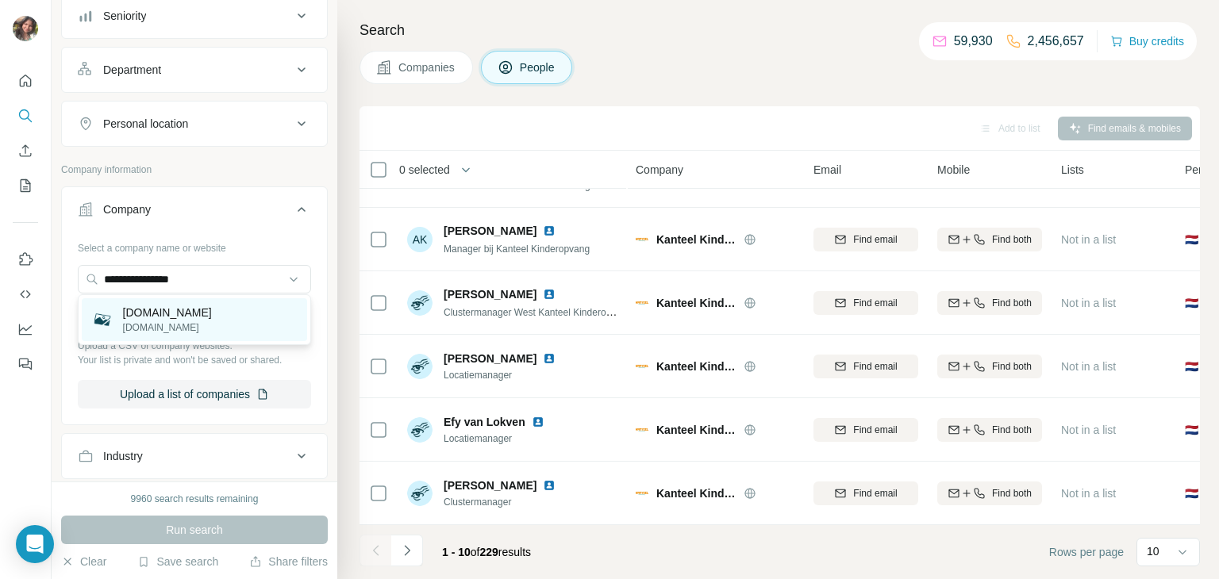  Describe the element at coordinates (35, 544) in the screenshot. I see `div: Open Intercom Messenger` at that location.